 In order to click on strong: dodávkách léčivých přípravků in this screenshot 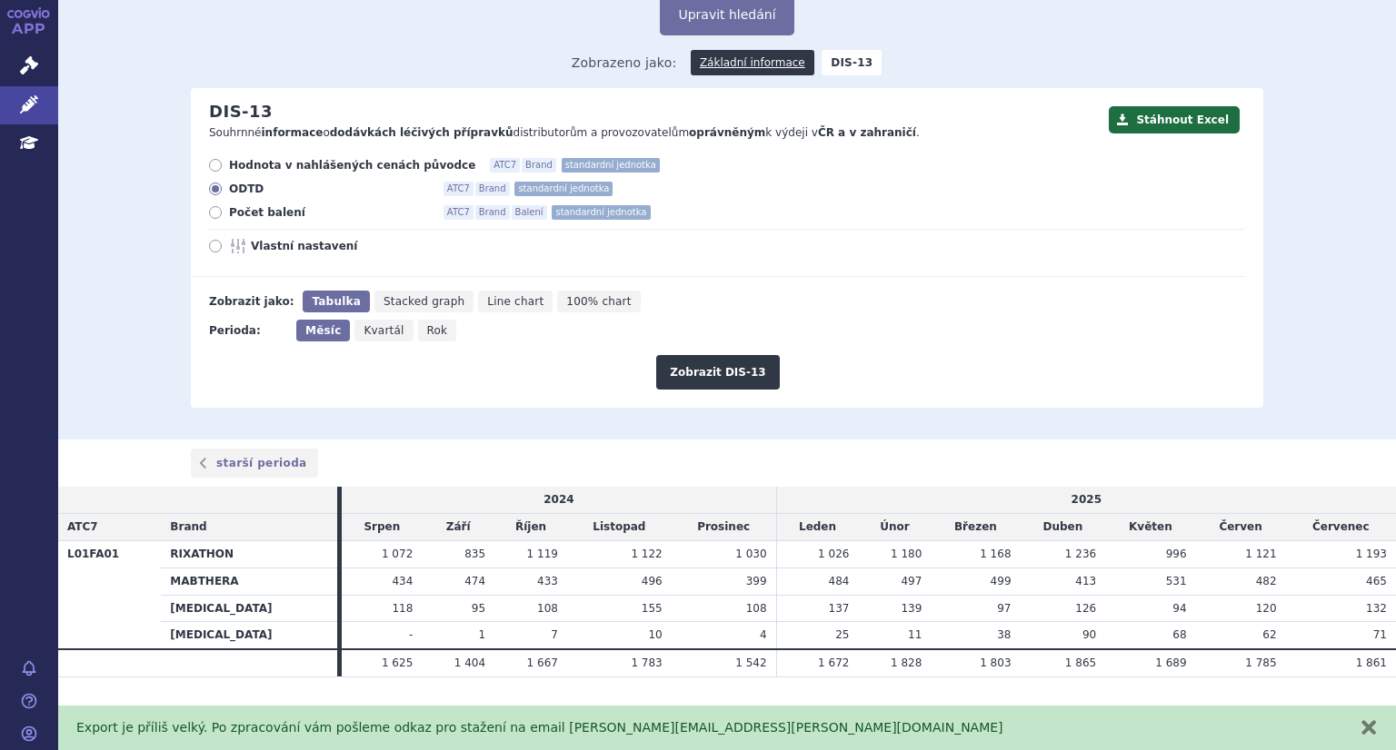, I will do `click(422, 133)`.